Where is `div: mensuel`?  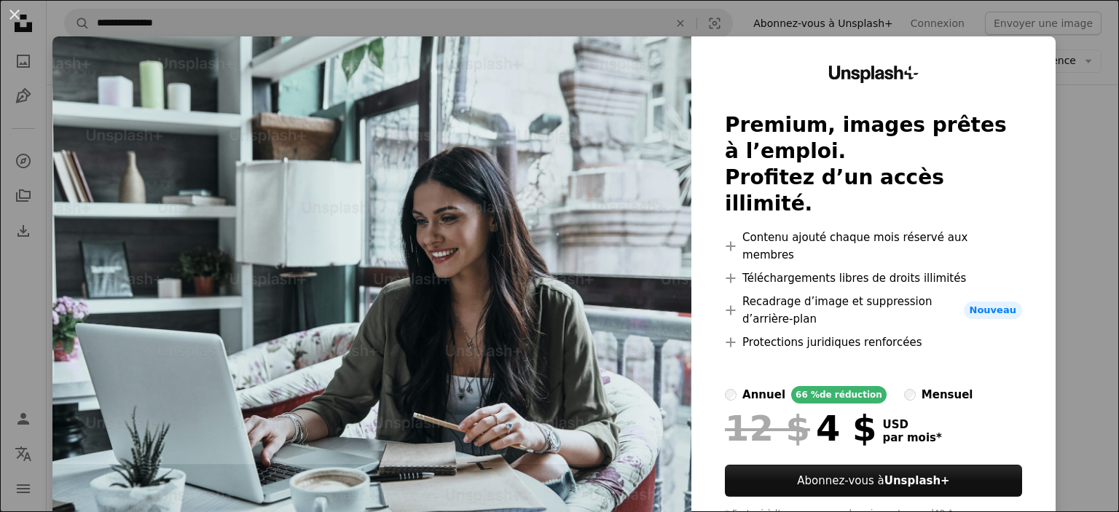
div: mensuel is located at coordinates (947, 395).